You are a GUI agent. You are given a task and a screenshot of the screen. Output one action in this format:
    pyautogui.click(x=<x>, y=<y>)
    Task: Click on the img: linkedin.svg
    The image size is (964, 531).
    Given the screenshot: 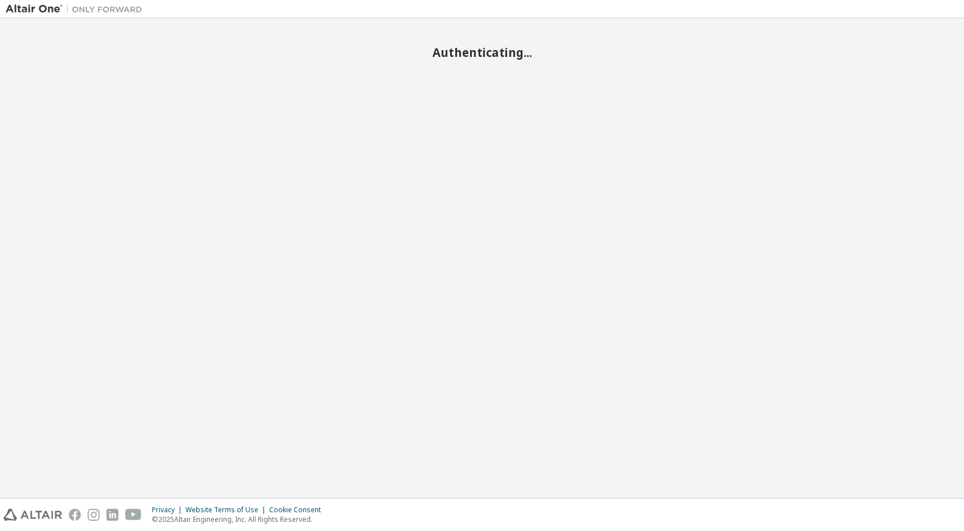 What is the action you would take?
    pyautogui.click(x=112, y=515)
    